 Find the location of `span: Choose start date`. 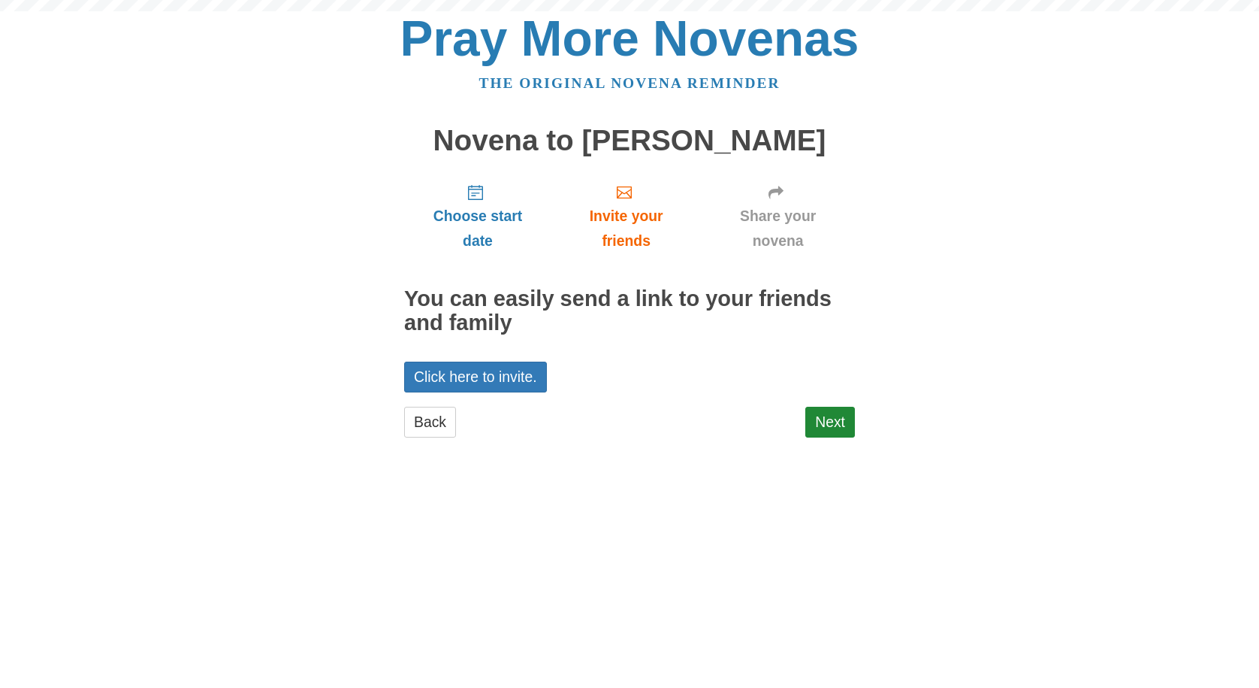

span: Choose start date is located at coordinates (478, 228).